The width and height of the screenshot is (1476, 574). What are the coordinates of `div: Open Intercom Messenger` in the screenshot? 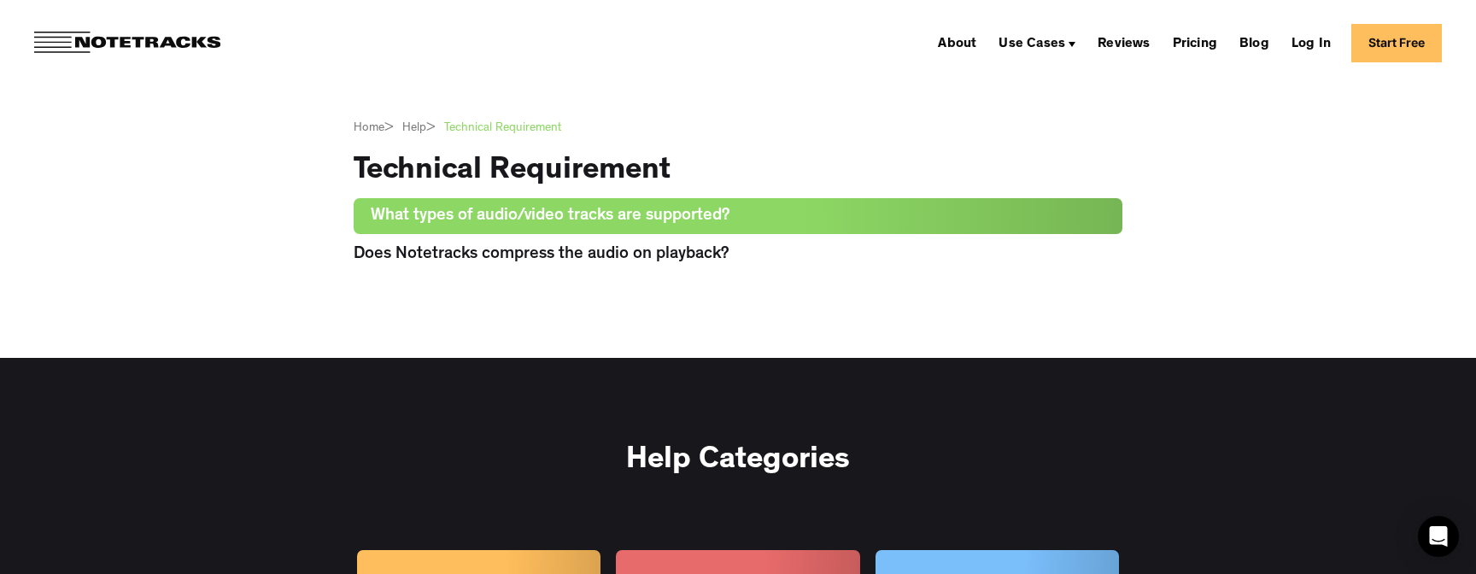 It's located at (1438, 536).